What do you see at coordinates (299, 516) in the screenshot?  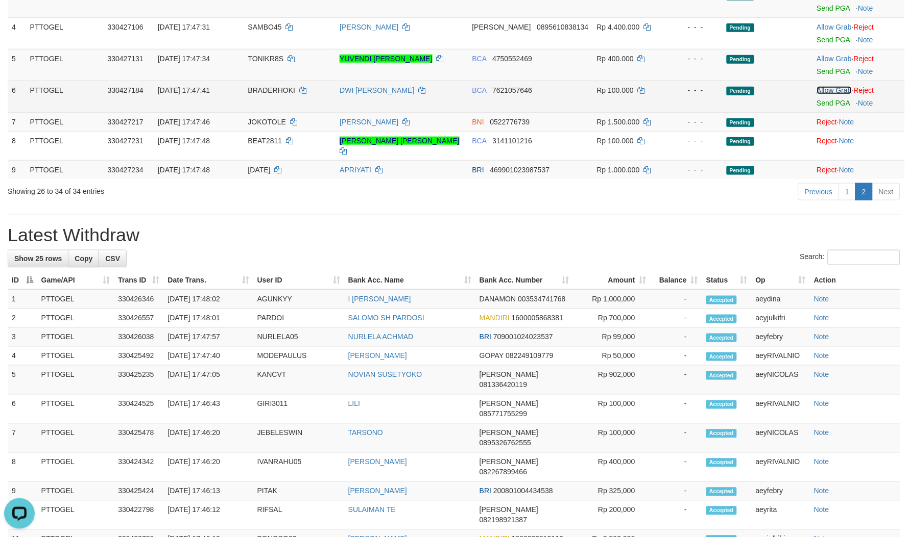 I see `td: RIFSAL` at bounding box center [299, 516].